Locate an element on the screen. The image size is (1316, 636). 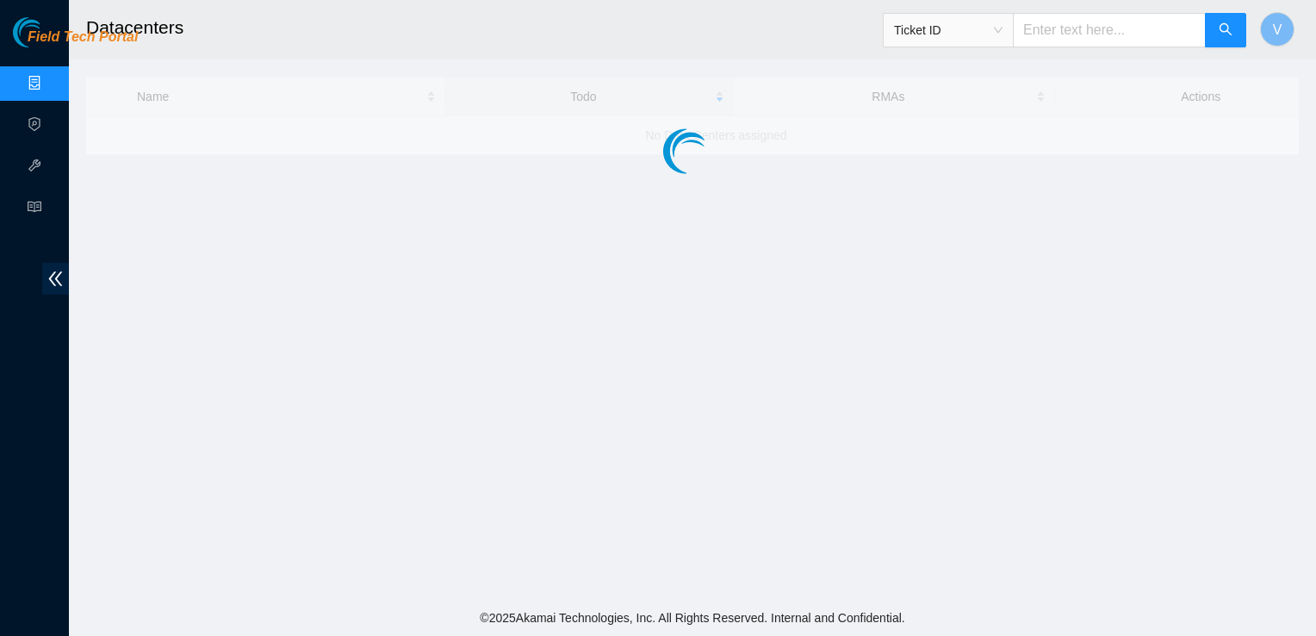
span: search is located at coordinates (1226, 30).